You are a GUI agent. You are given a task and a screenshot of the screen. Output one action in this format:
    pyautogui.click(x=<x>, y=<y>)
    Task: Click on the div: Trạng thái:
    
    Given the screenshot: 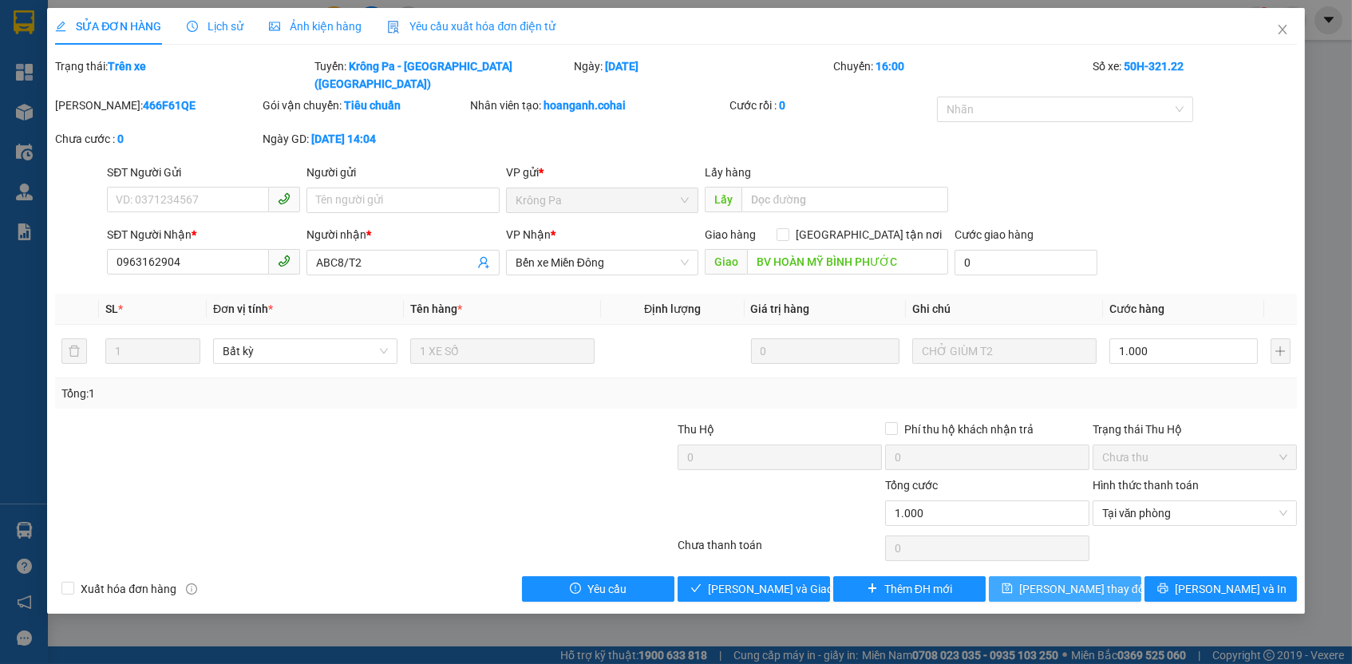 What is the action you would take?
    pyautogui.click(x=183, y=75)
    